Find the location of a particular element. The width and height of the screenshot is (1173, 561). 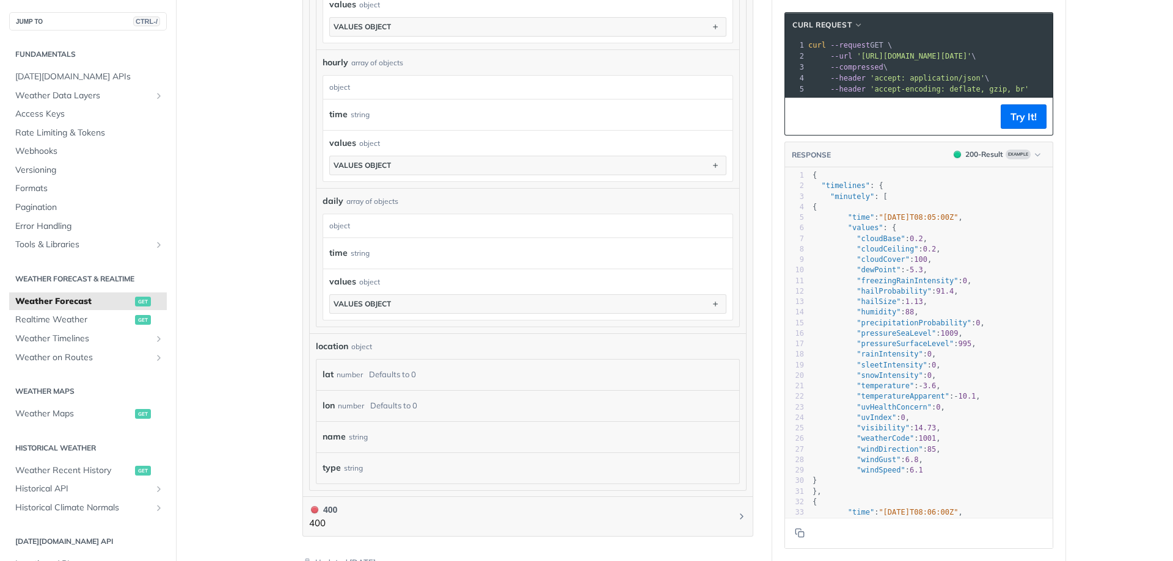

div: 28 is located at coordinates (794, 460).